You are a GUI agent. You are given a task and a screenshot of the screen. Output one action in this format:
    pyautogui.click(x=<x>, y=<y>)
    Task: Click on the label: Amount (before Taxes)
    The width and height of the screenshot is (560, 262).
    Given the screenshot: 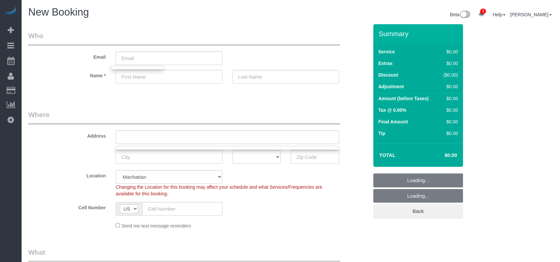 What is the action you would take?
    pyautogui.click(x=403, y=99)
    